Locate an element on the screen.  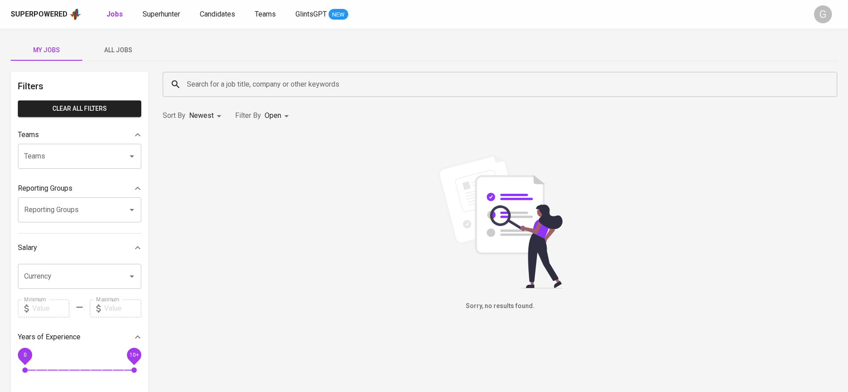
a: Teams is located at coordinates (266, 14).